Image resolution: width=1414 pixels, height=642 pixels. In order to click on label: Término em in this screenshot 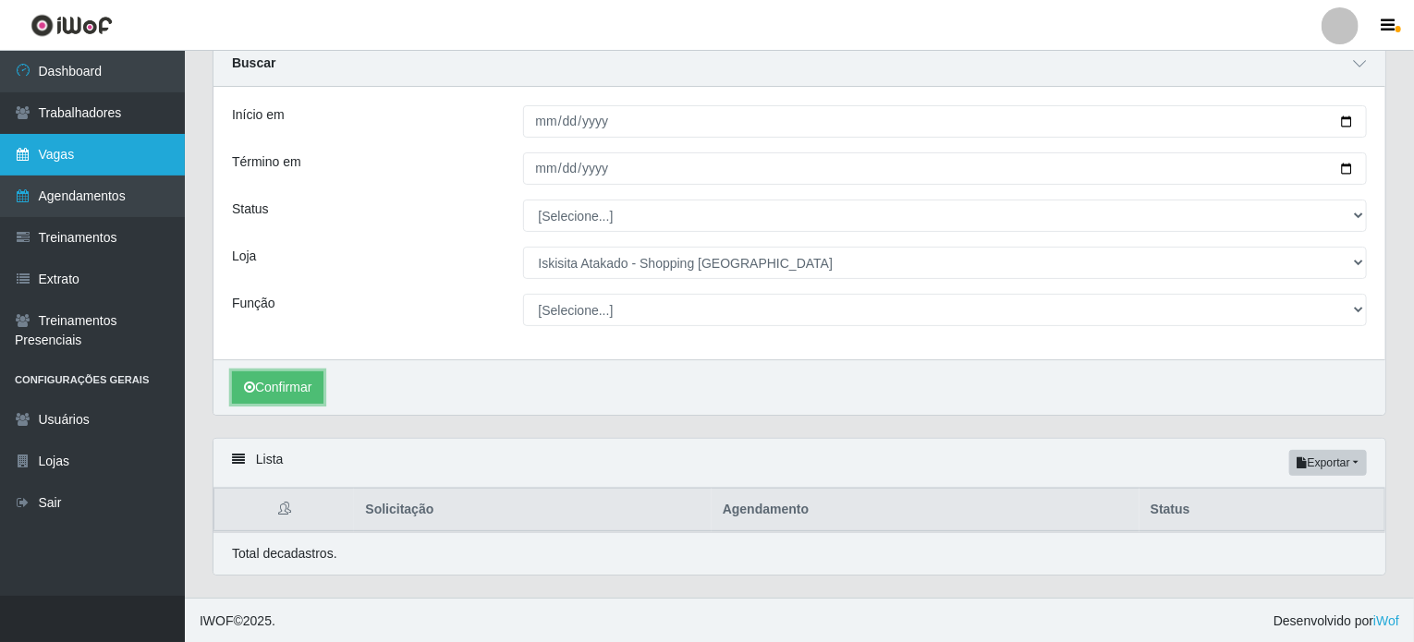, I will do `click(266, 162)`.